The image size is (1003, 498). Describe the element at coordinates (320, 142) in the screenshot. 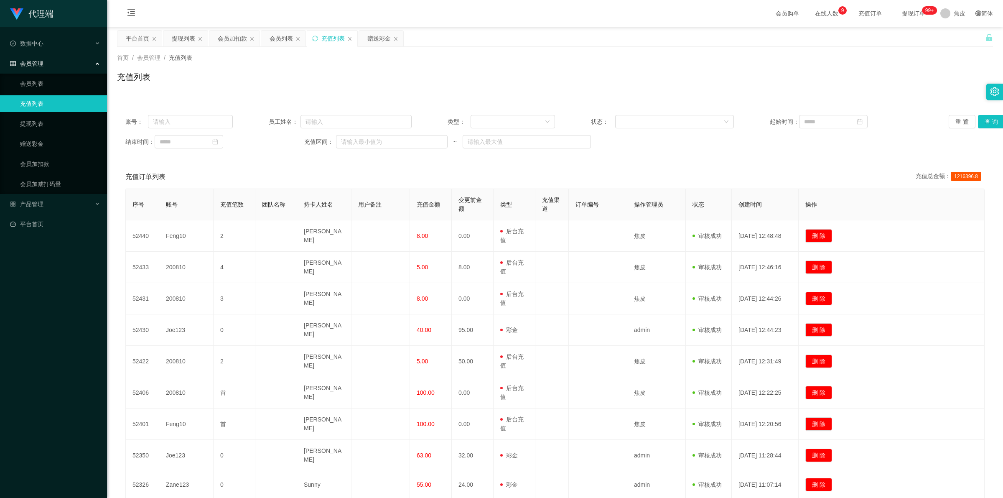

I see `span: 充值区间：` at that location.